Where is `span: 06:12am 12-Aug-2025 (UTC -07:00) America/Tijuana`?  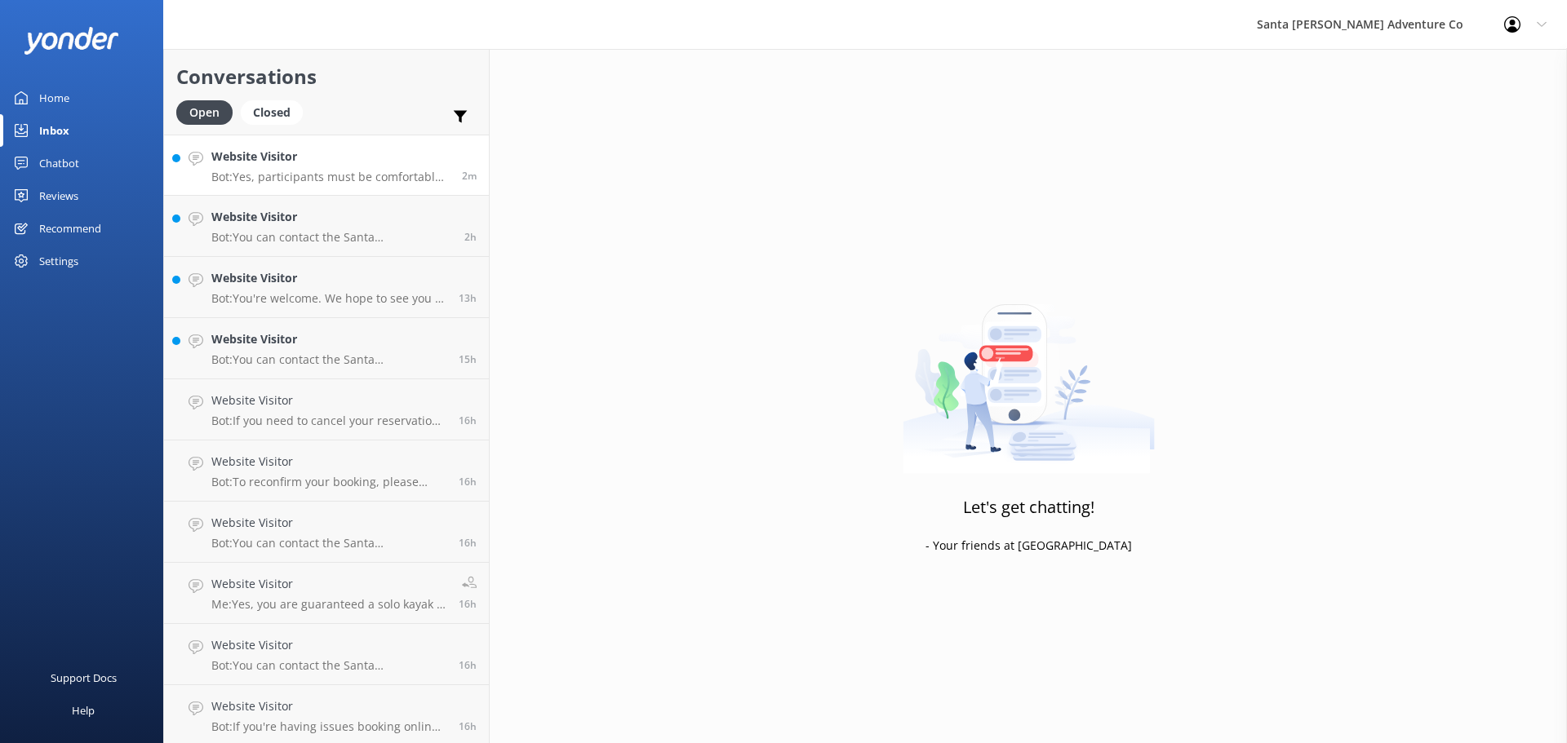 span: 06:12am 12-Aug-2025 (UTC -07:00) America/Tijuana is located at coordinates (470, 237).